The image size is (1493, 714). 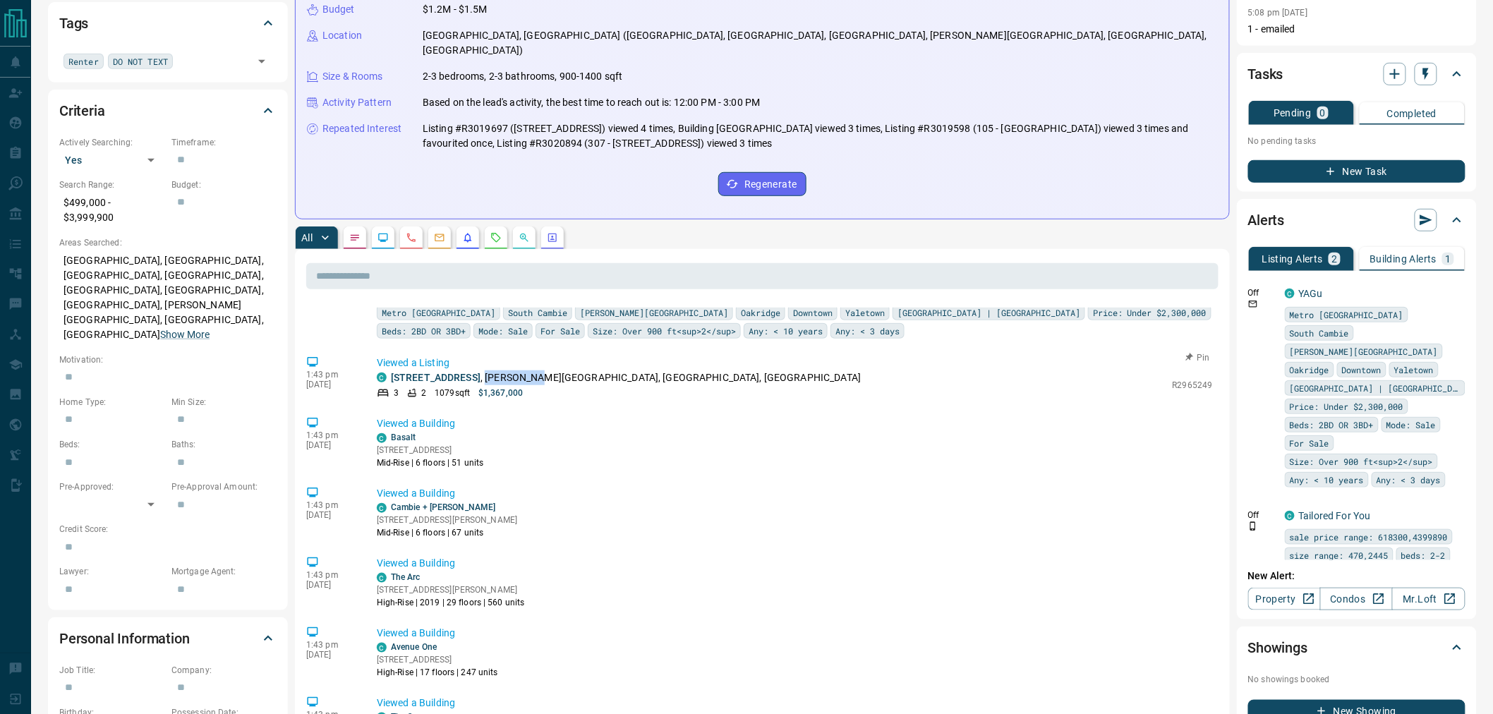 I want to click on svg: Email, so click(x=1253, y=304).